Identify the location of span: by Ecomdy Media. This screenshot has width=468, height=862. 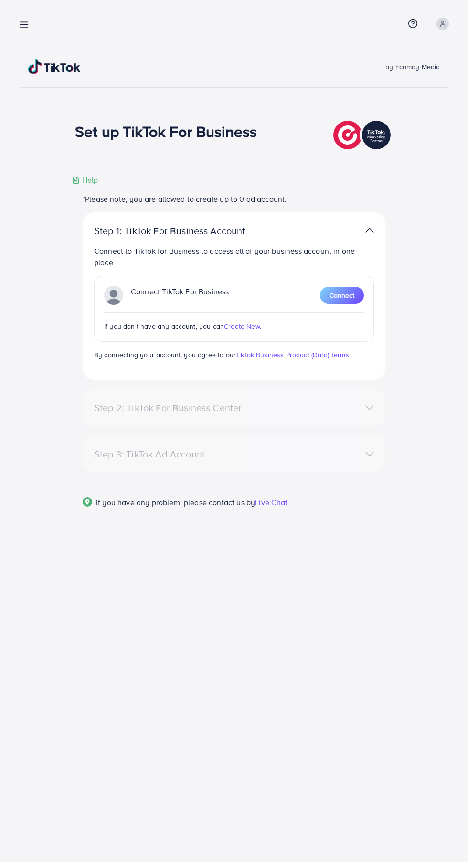
(412, 67).